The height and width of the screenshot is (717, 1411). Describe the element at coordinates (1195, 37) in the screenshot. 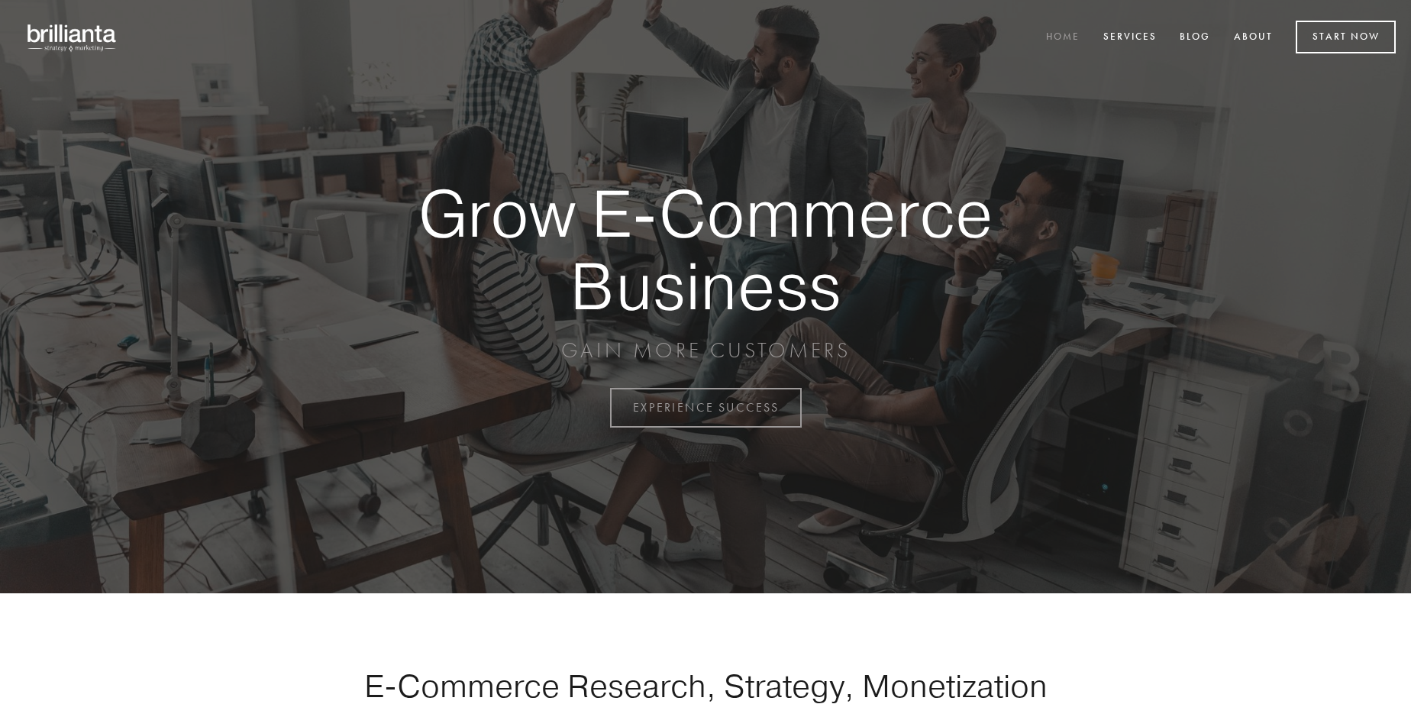

I see `a: Blog` at that location.